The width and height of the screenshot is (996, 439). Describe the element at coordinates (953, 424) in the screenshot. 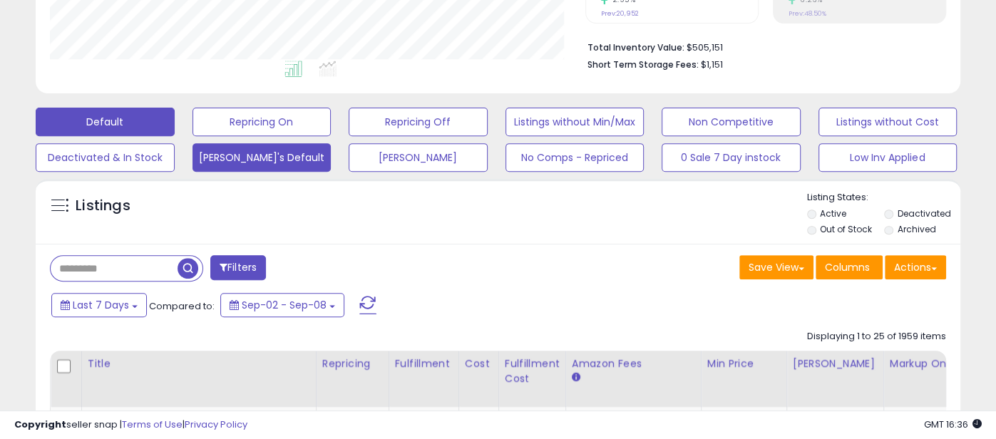

I see `span: 2025-09-16 16:36 GMT` at that location.